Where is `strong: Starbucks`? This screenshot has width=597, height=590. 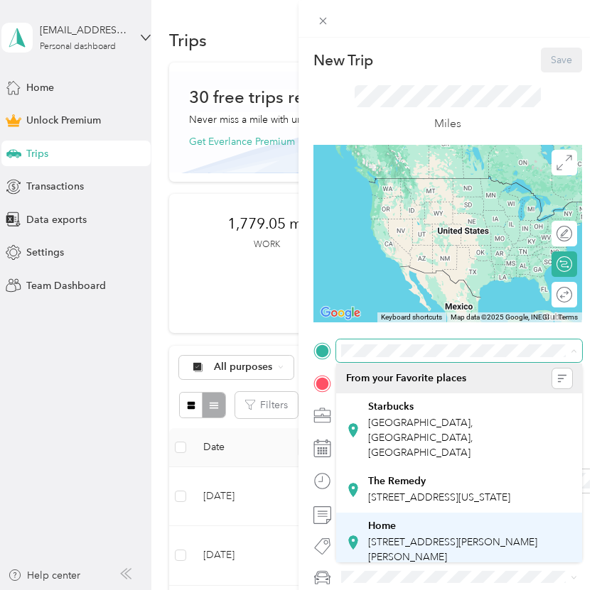
strong: Starbucks is located at coordinates (391, 407).